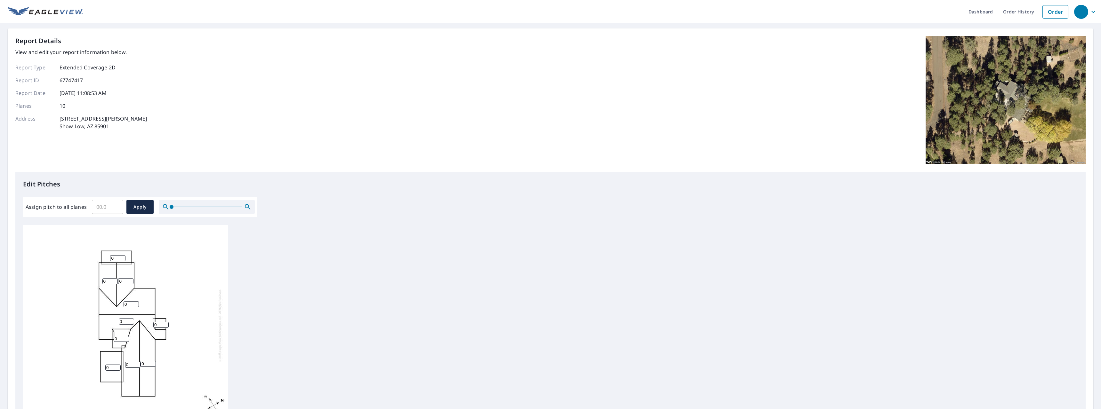  What do you see at coordinates (56, 207) in the screenshot?
I see `label: Assign pitch to all planes` at bounding box center [56, 207].